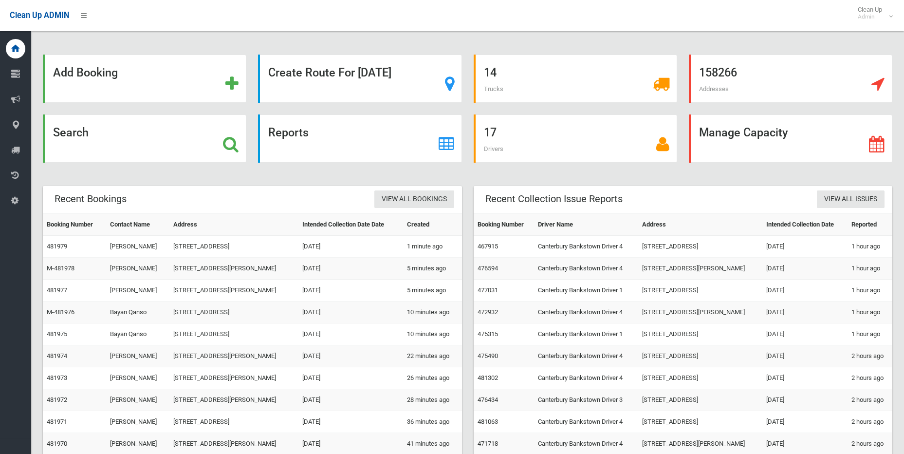 This screenshot has width=904, height=454. Describe the element at coordinates (74, 224) in the screenshot. I see `th: Booking Number` at that location.